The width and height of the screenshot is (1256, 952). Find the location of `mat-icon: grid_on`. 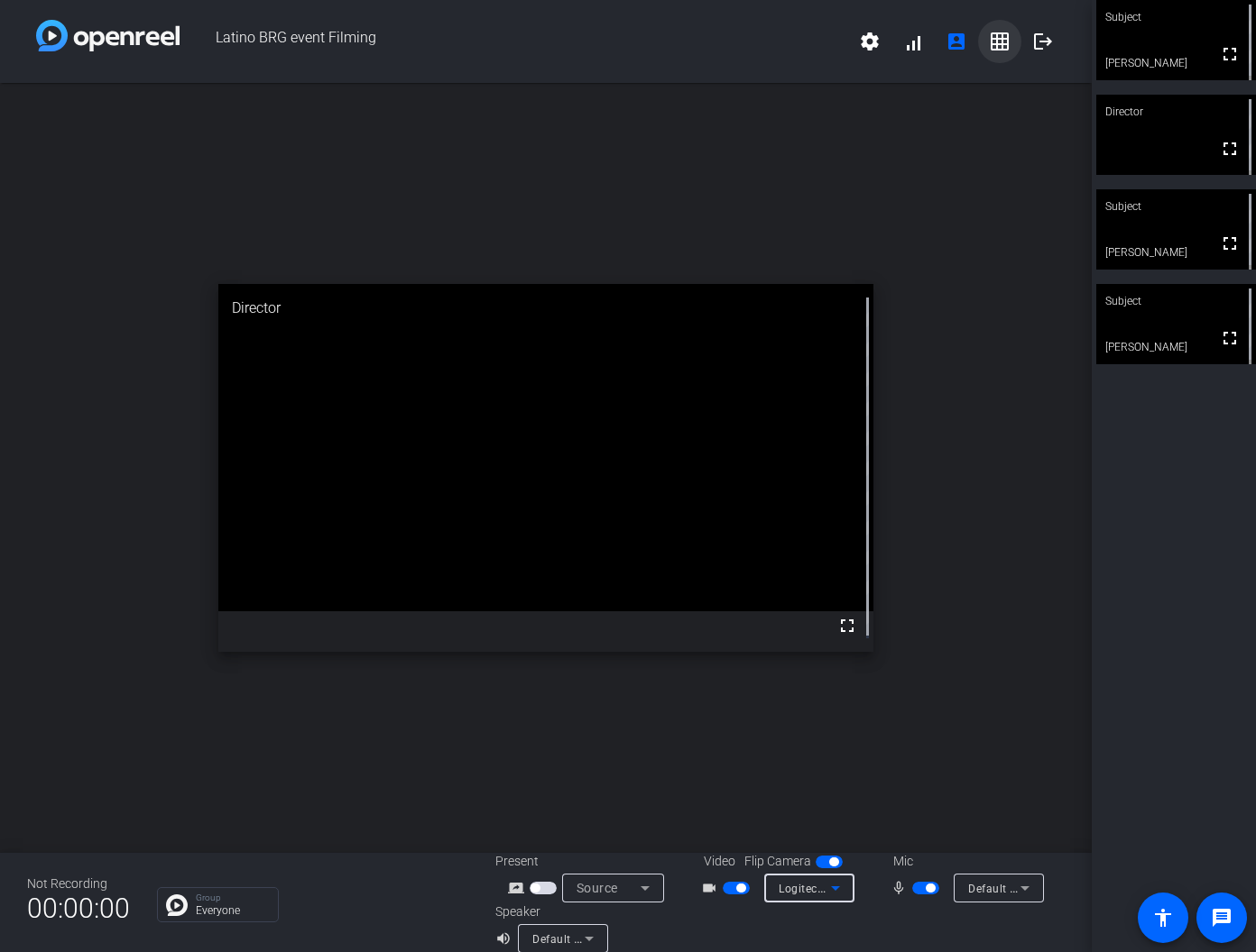

mat-icon: grid_on is located at coordinates (1000, 42).